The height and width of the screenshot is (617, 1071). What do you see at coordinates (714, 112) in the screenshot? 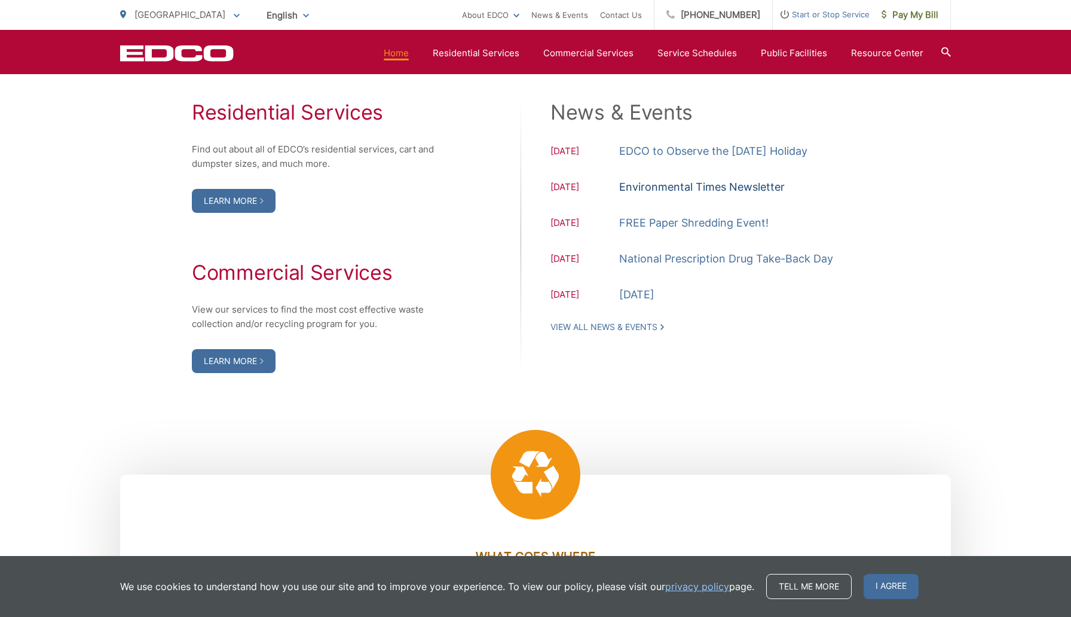
I see `h2: News & Events` at bounding box center [714, 112].